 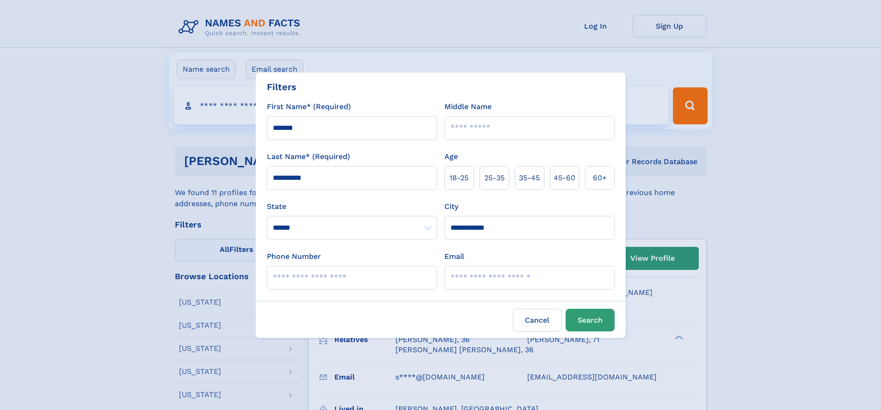 What do you see at coordinates (309, 107) in the screenshot?
I see `label: First Name* (Required)` at bounding box center [309, 107].